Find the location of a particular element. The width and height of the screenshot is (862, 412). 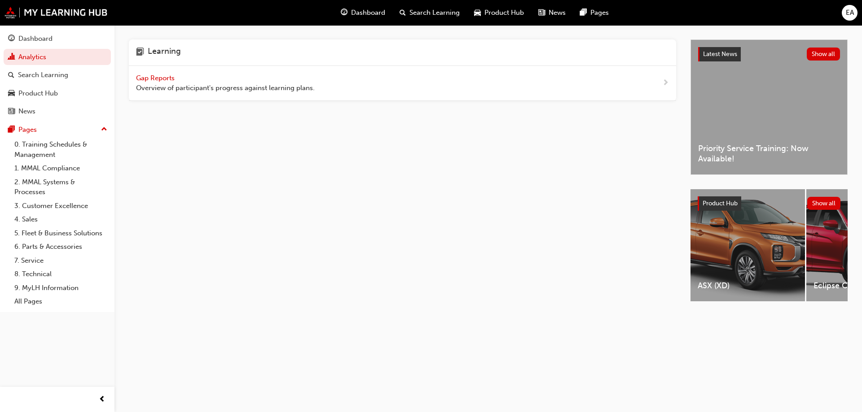

a: pages-iconPages is located at coordinates (594, 13).